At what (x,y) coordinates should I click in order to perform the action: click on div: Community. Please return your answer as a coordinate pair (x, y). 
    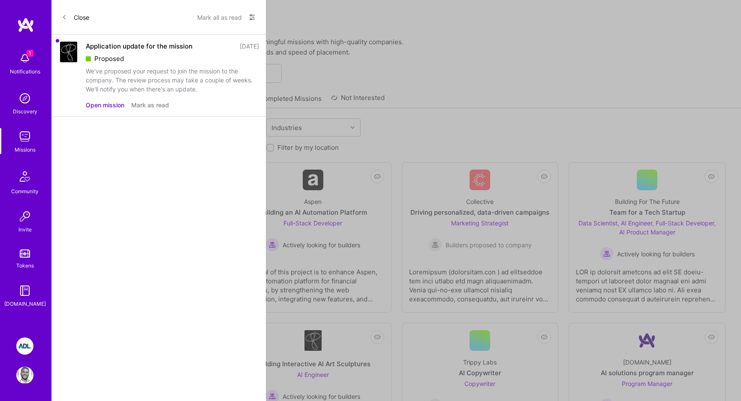
    Looking at the image, I should click on (25, 191).